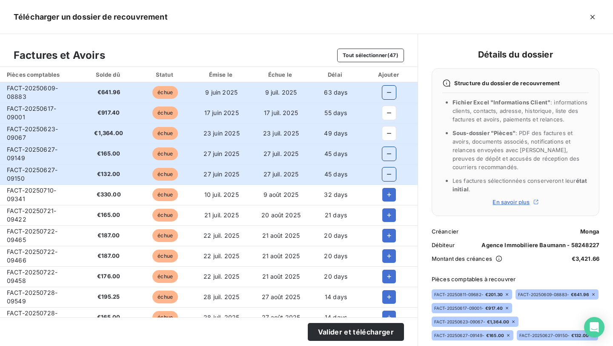 This screenshot has height=346, width=613. What do you see at coordinates (540, 245) in the screenshot?
I see `span: Agence Immobiliere Baumann - 58248227` at bounding box center [540, 245].